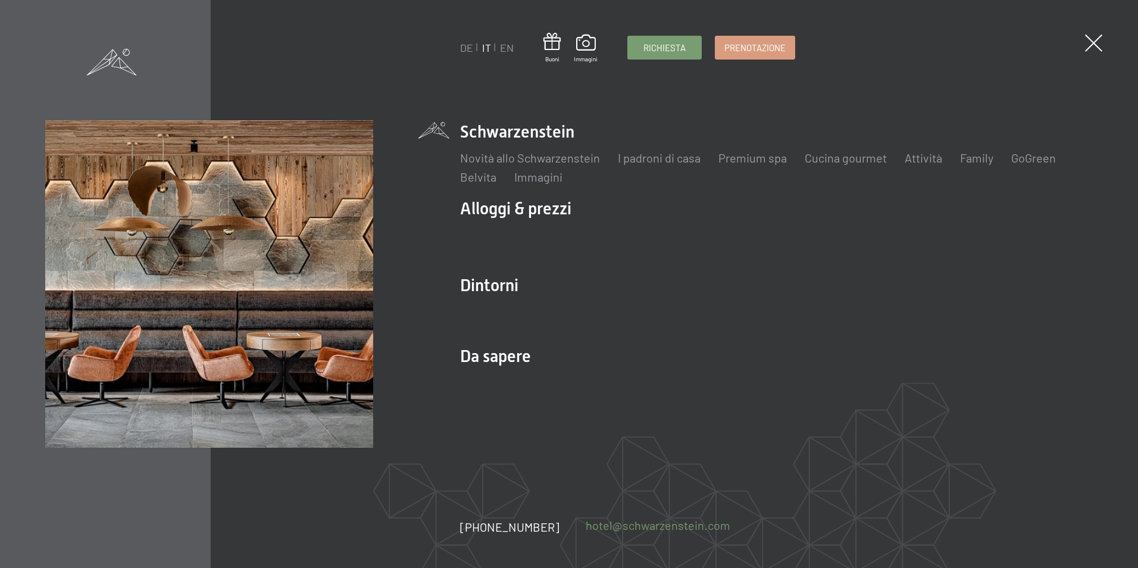 The width and height of the screenshot is (1138, 568). What do you see at coordinates (845, 158) in the screenshot?
I see `a: Cucina gourmet` at bounding box center [845, 158].